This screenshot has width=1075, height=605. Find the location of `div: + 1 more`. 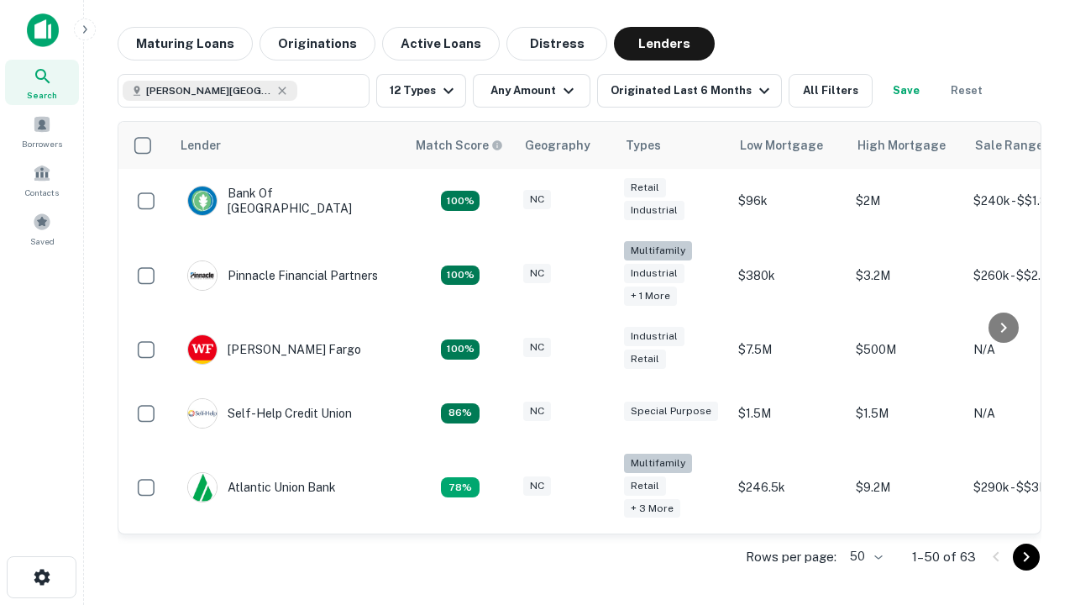

div: + 1 more is located at coordinates (650, 296).